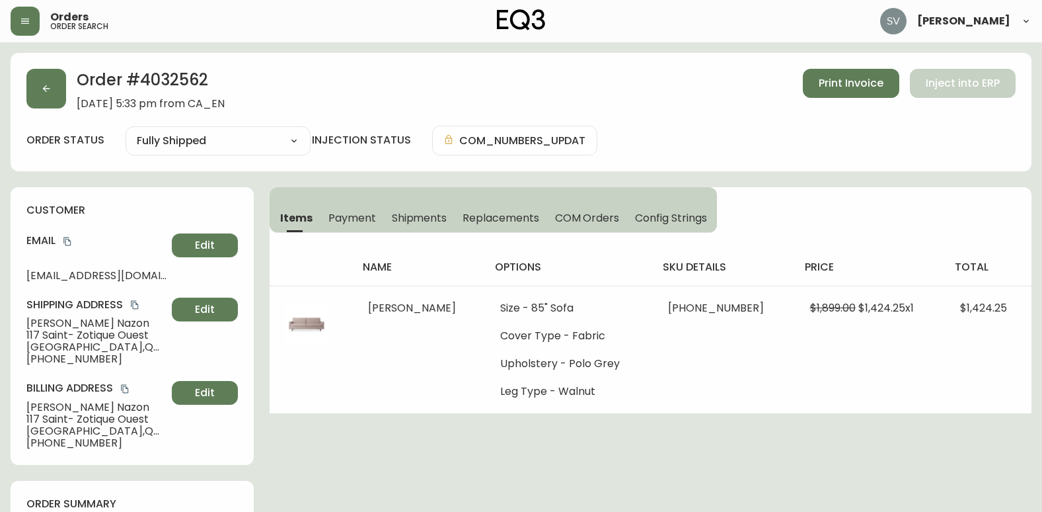  Describe the element at coordinates (671, 217) in the screenshot. I see `span: Config Strings` at that location.